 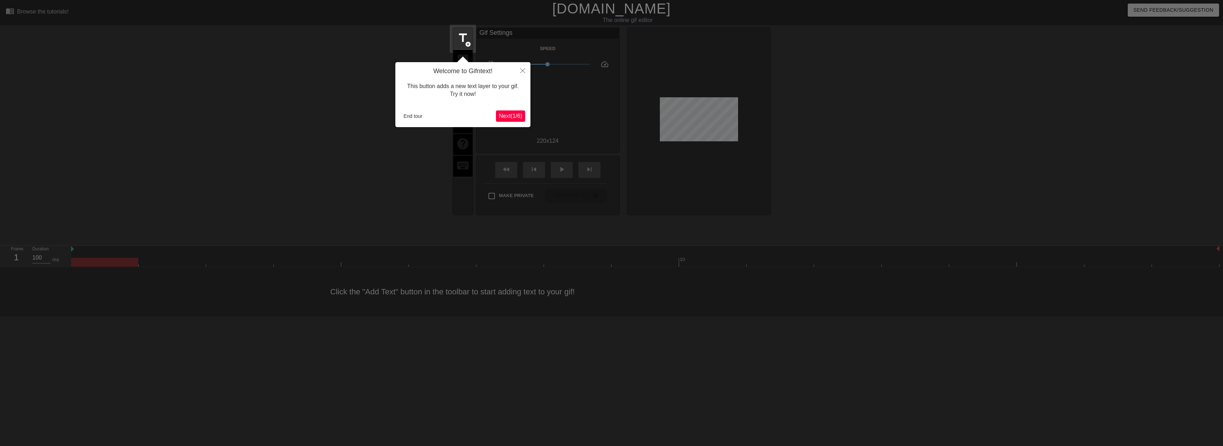 What do you see at coordinates (463, 90) in the screenshot?
I see `div: This button adds a new text layer to your gif. Try it now!` at bounding box center [463, 90].